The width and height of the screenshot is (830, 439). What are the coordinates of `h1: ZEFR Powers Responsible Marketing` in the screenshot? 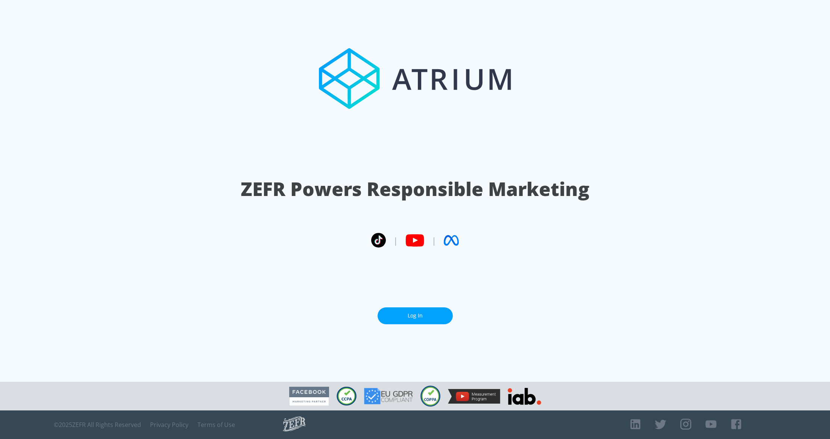 It's located at (415, 189).